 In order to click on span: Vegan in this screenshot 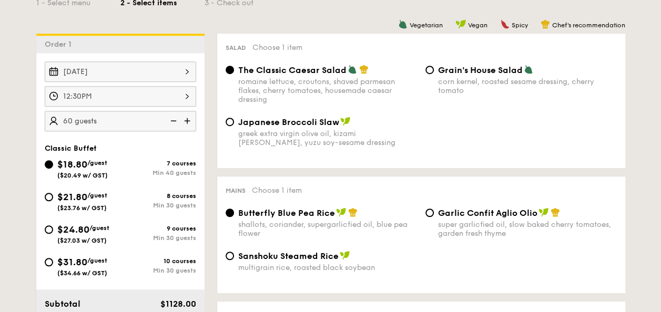, I will do `click(478, 25)`.